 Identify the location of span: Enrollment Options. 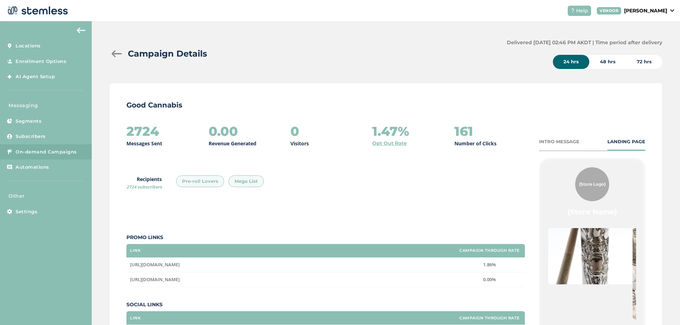
(41, 62).